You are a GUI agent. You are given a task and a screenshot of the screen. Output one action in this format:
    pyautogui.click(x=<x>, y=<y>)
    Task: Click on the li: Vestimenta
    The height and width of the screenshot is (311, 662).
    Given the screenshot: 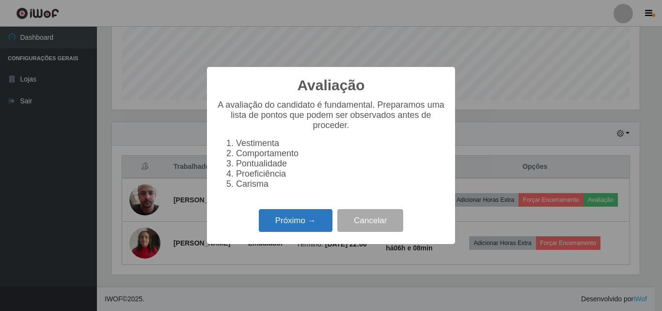 What is the action you would take?
    pyautogui.click(x=341, y=143)
    